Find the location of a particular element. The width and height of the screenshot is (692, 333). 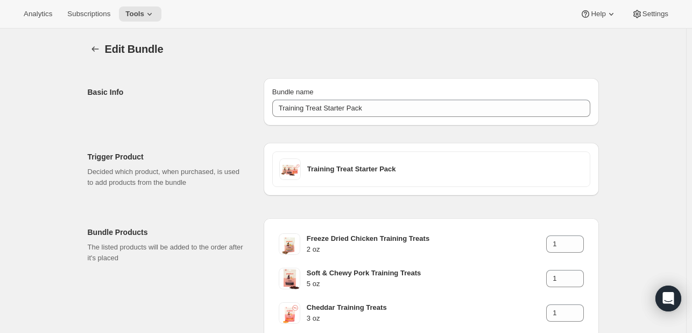

img: Cheddar_Dog_Training_Treats_3_oz.png is located at coordinates (290, 313).